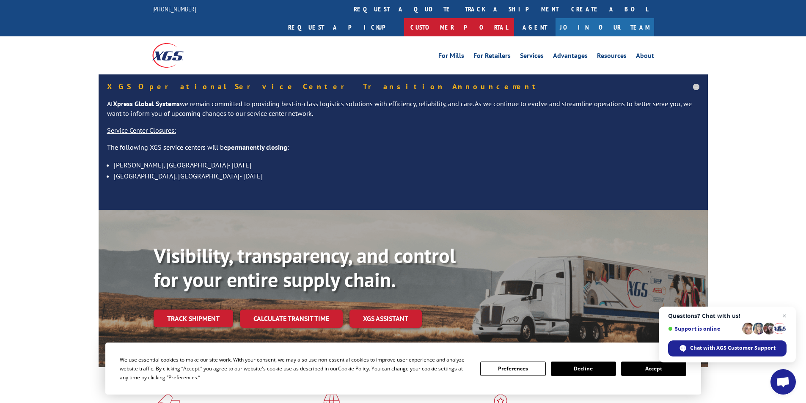  What do you see at coordinates (183, 377) in the screenshot?
I see `span: Preferences` at bounding box center [183, 377].